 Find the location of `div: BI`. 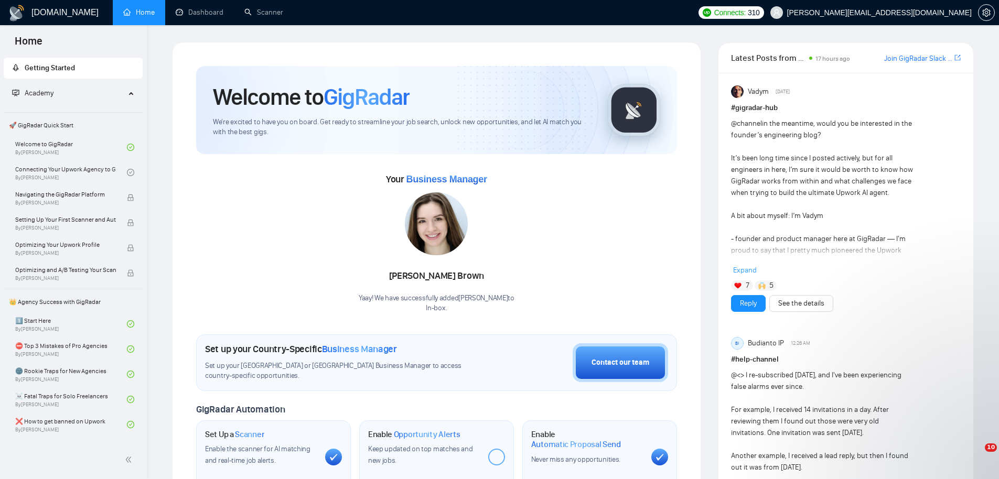

div: BI is located at coordinates (737, 343).